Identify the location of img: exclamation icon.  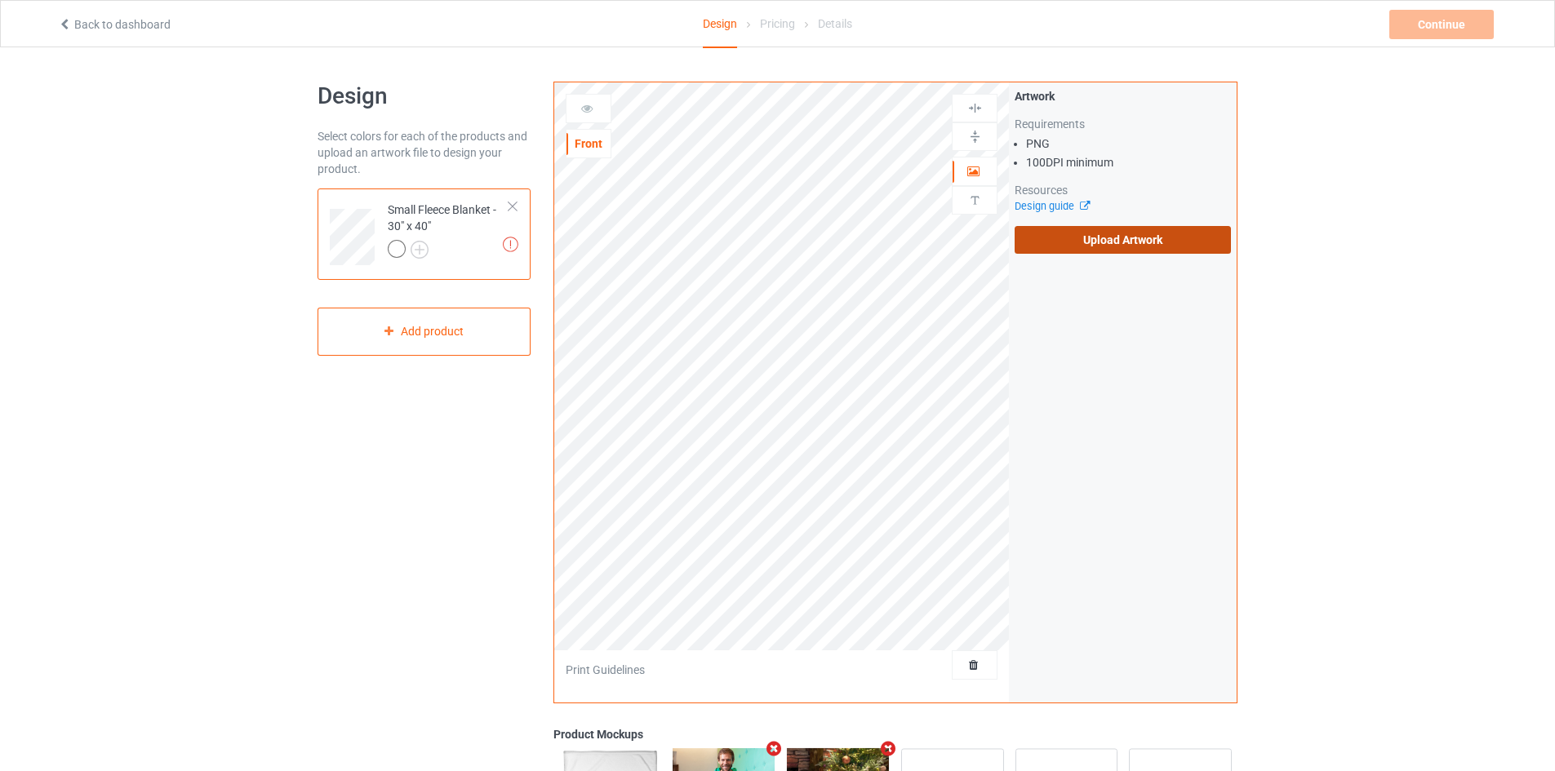
(510, 244).